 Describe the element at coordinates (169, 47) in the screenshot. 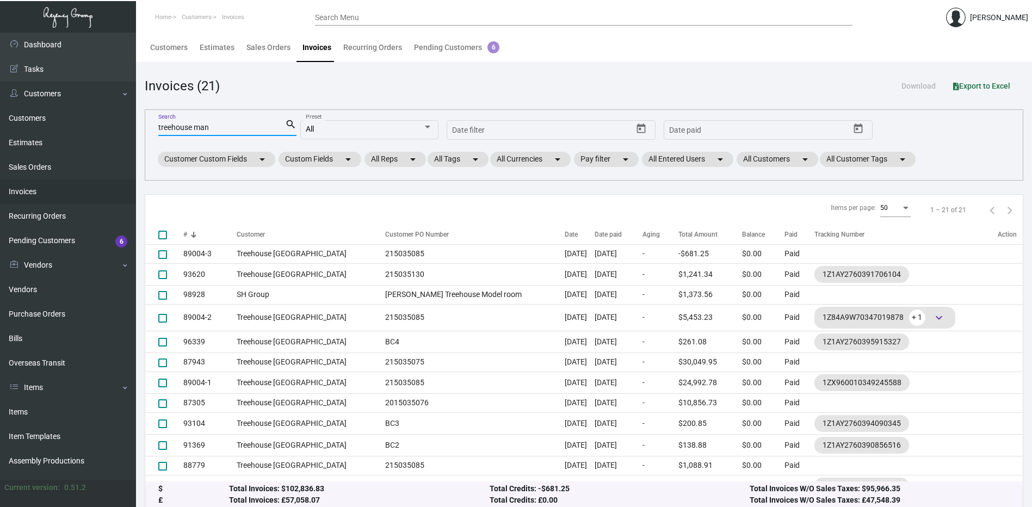

I see `div: Customers` at that location.